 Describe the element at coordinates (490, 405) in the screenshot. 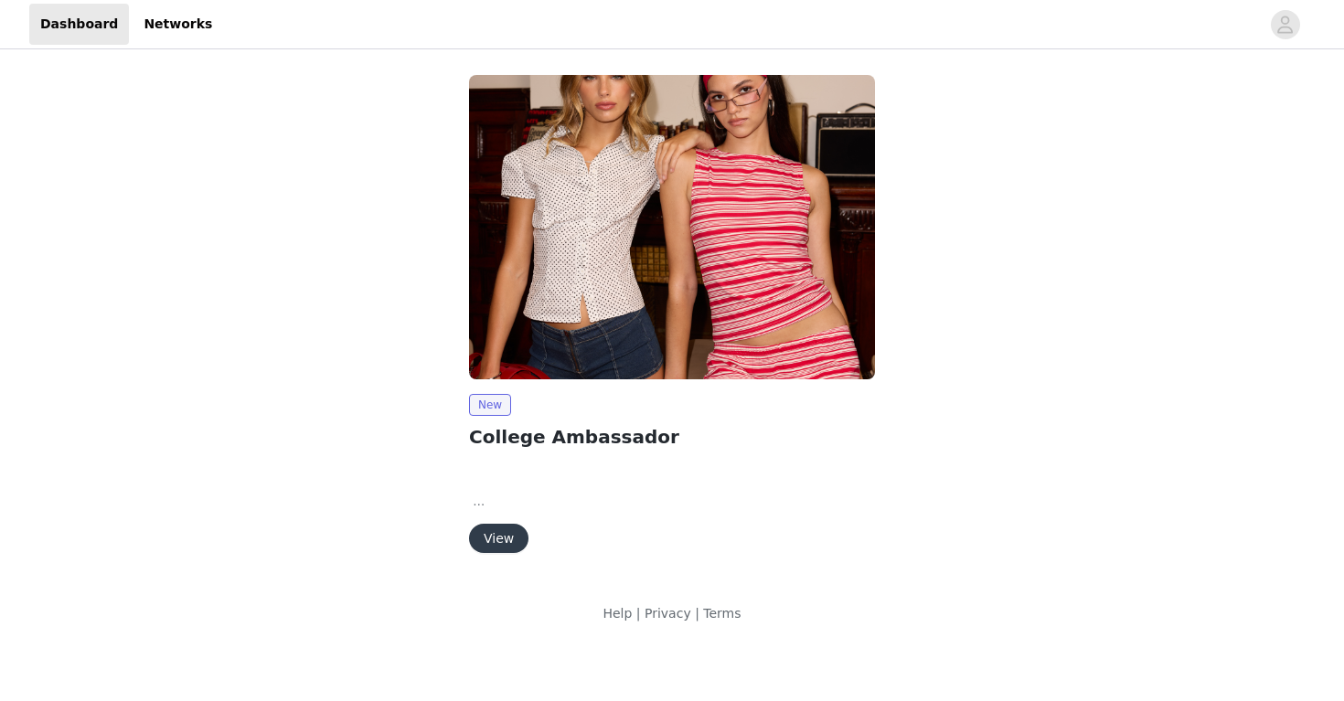

I see `span: New` at that location.